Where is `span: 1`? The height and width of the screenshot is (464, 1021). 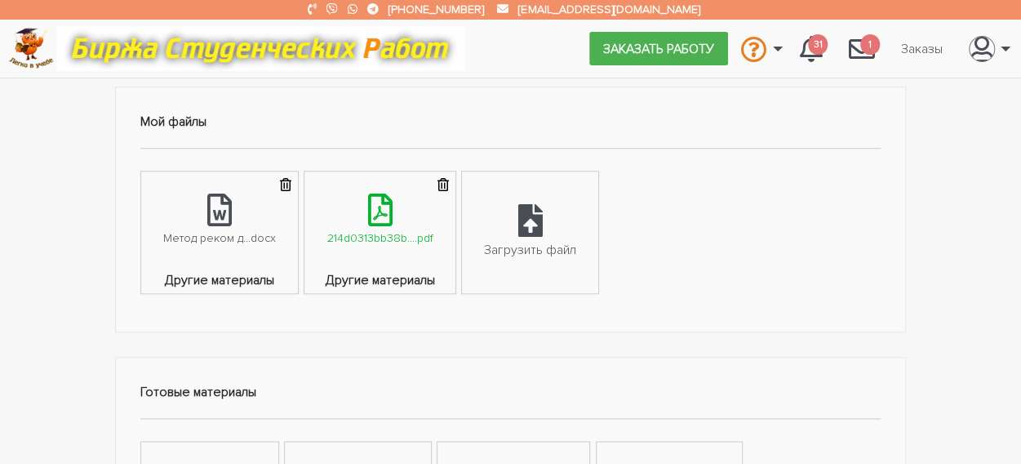
span: 1 is located at coordinates (870, 44).